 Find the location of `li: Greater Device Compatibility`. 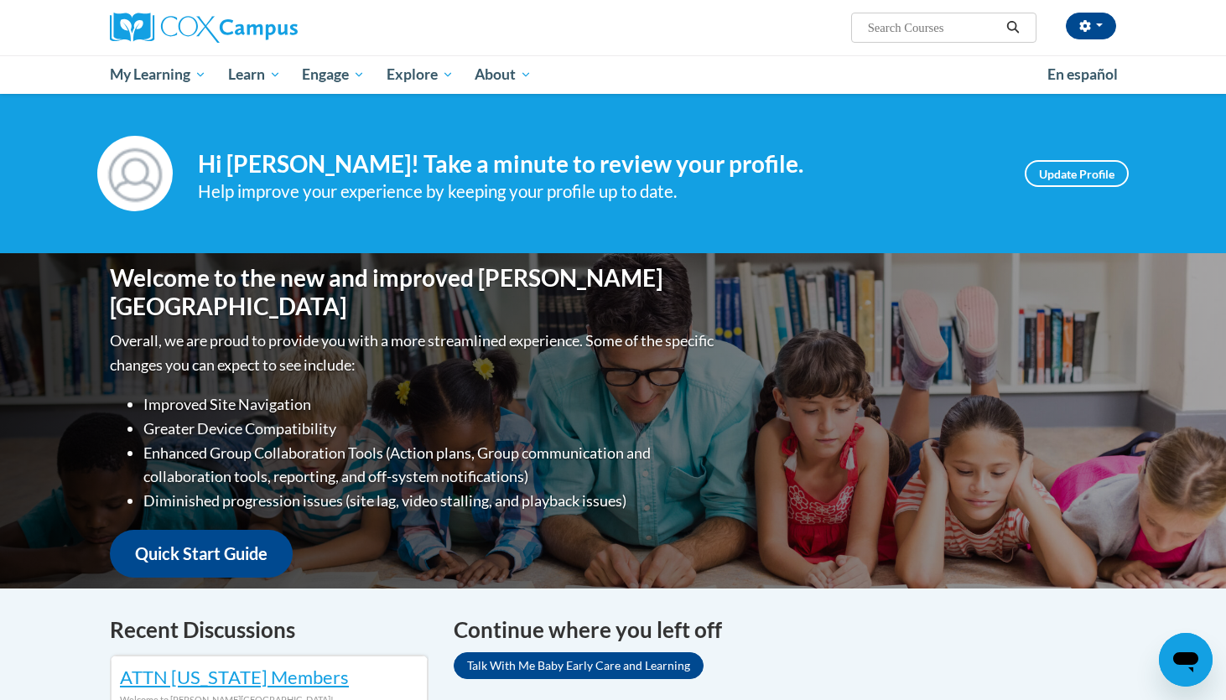

li: Greater Device Compatibility is located at coordinates (430, 429).